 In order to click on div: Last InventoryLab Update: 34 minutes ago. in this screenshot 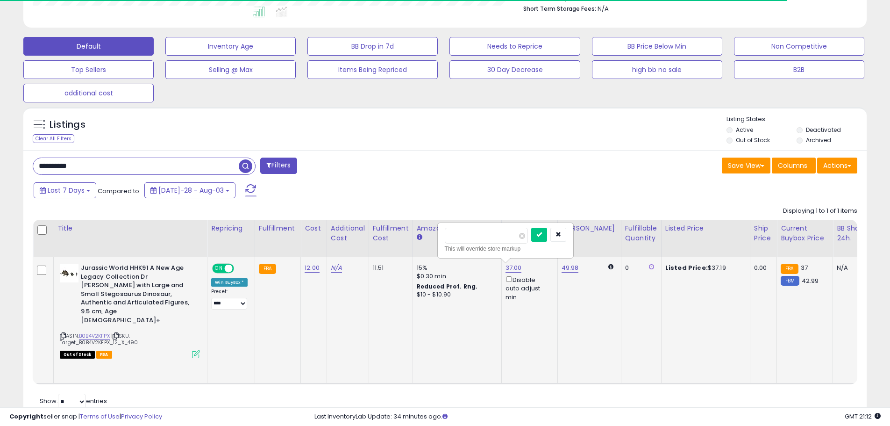, I will do `click(598, 416)`.